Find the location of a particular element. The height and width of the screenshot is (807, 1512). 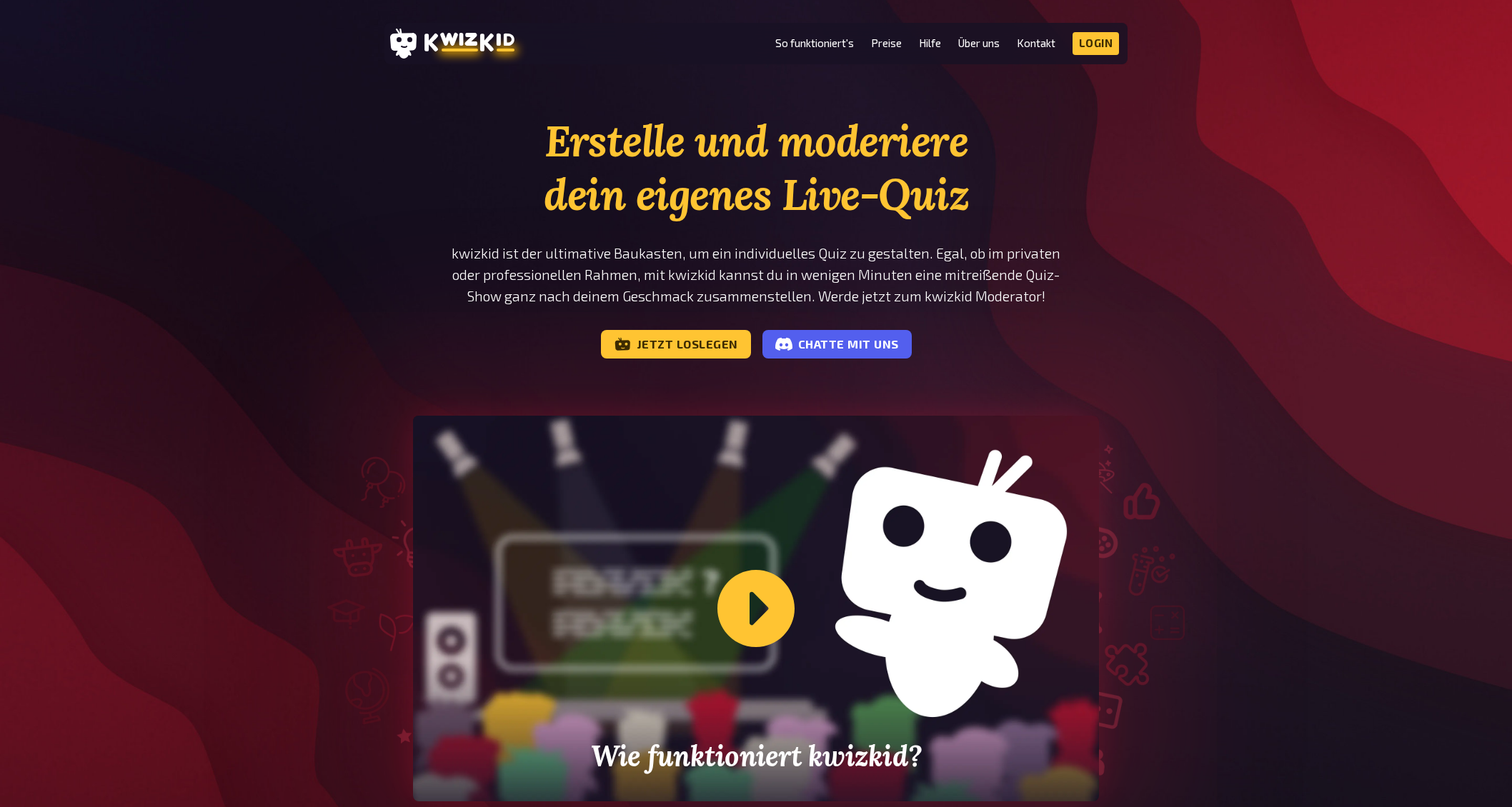

a: Über uns is located at coordinates (979, 43).